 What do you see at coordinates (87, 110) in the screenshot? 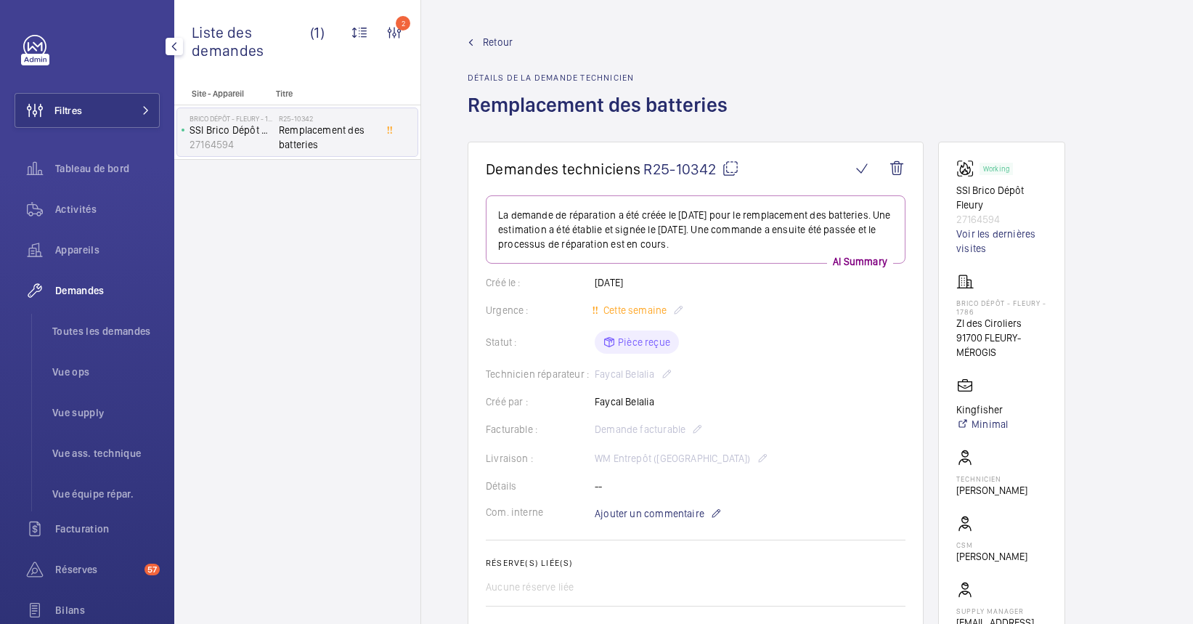
I see `button: Filtres` at bounding box center [87, 110].